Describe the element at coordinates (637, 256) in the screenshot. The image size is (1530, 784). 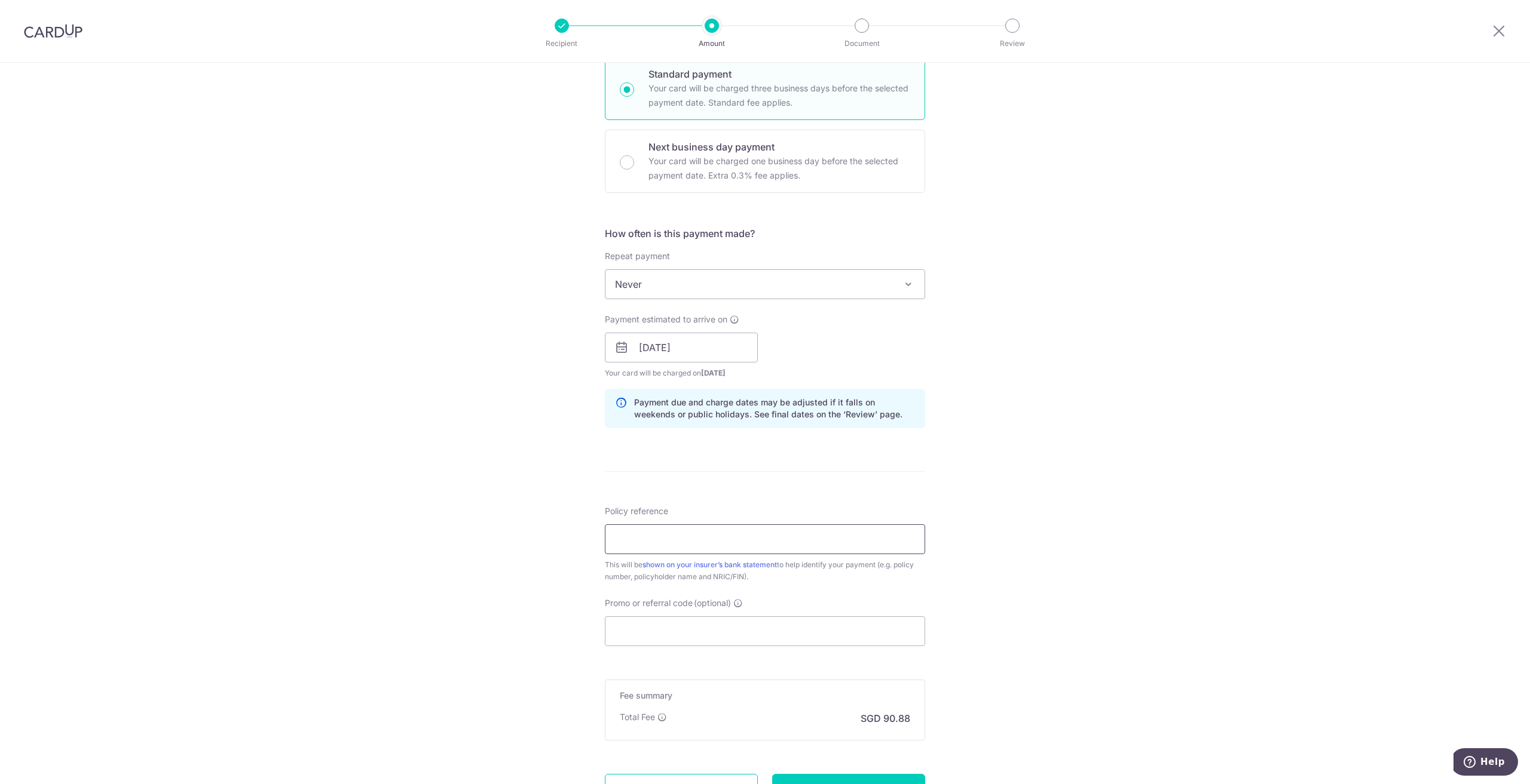
I see `label: Repeat payment` at that location.